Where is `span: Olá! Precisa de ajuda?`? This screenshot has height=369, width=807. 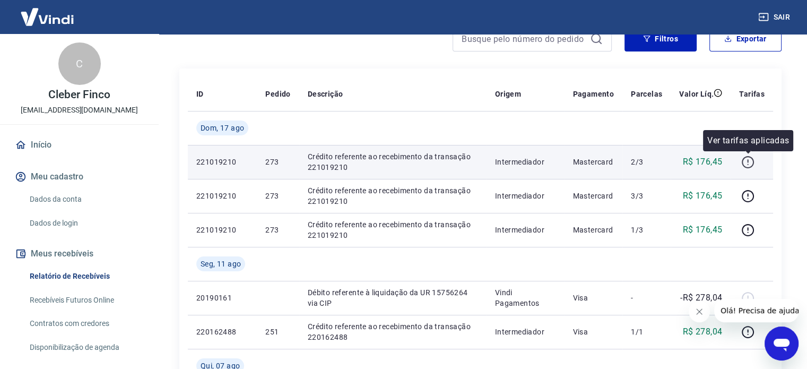 span: Olá! Precisa de ajuda? is located at coordinates (48, 12).